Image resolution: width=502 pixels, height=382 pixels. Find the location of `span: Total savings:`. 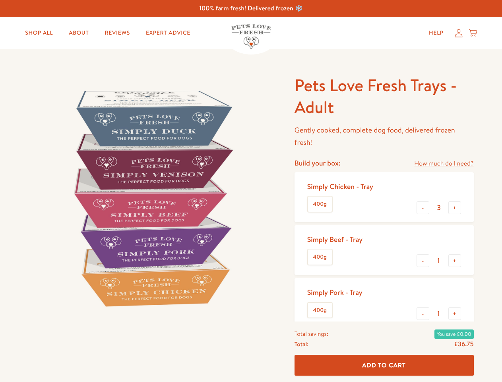

span: Total savings: is located at coordinates (311, 334).